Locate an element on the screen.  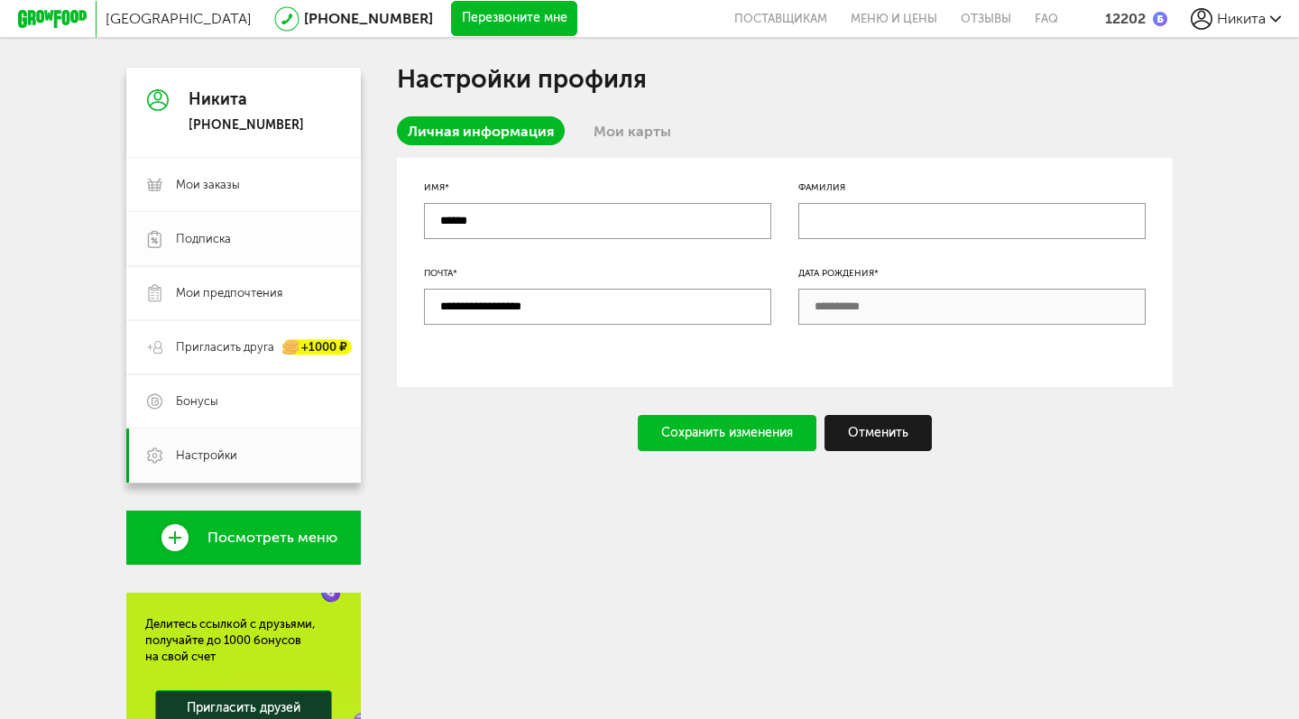
div: Сохранить изменения is located at coordinates (727, 433).